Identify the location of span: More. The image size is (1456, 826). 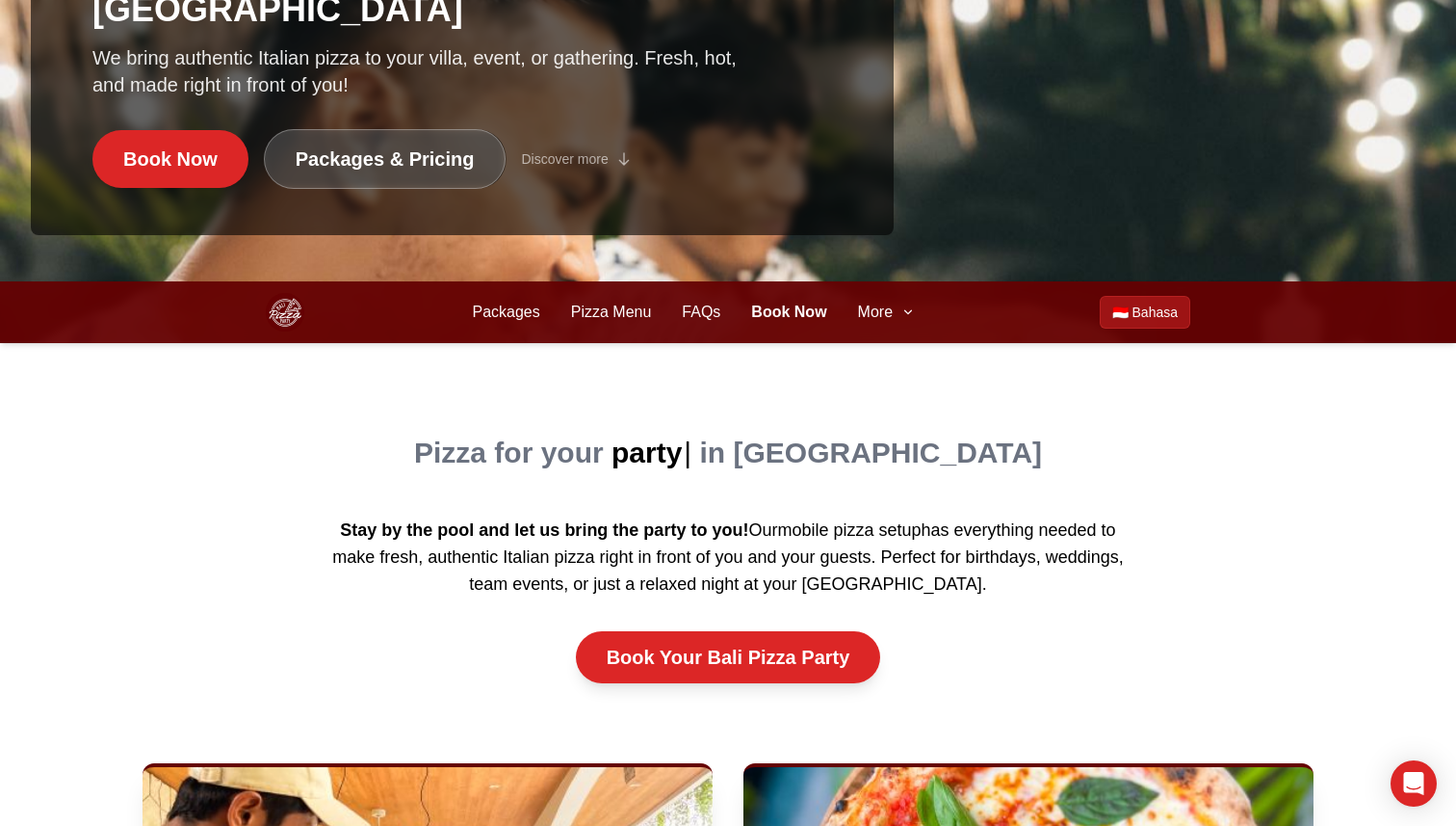
(876, 312).